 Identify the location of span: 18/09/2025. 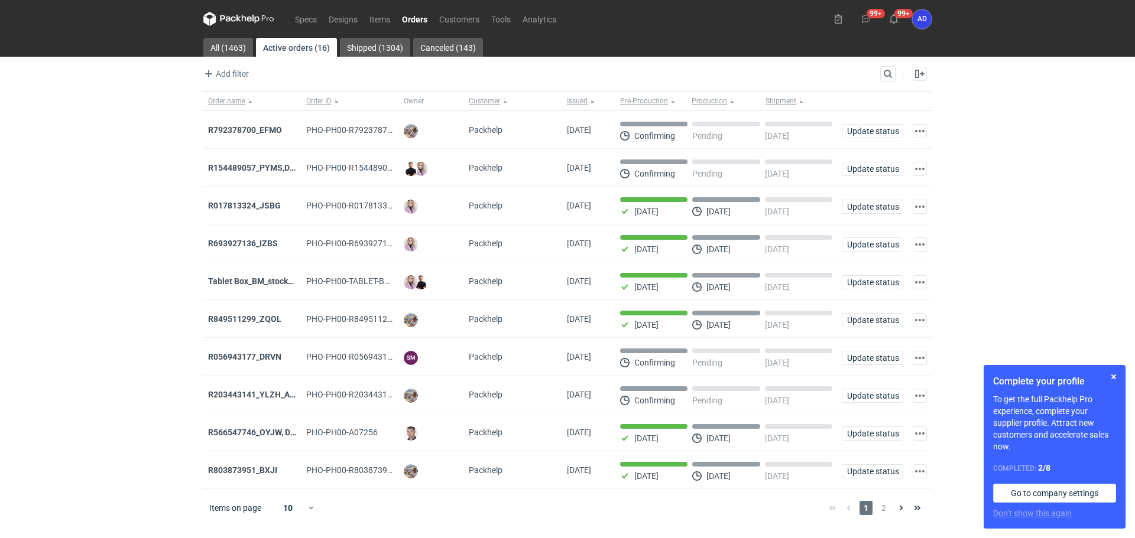
(579, 470).